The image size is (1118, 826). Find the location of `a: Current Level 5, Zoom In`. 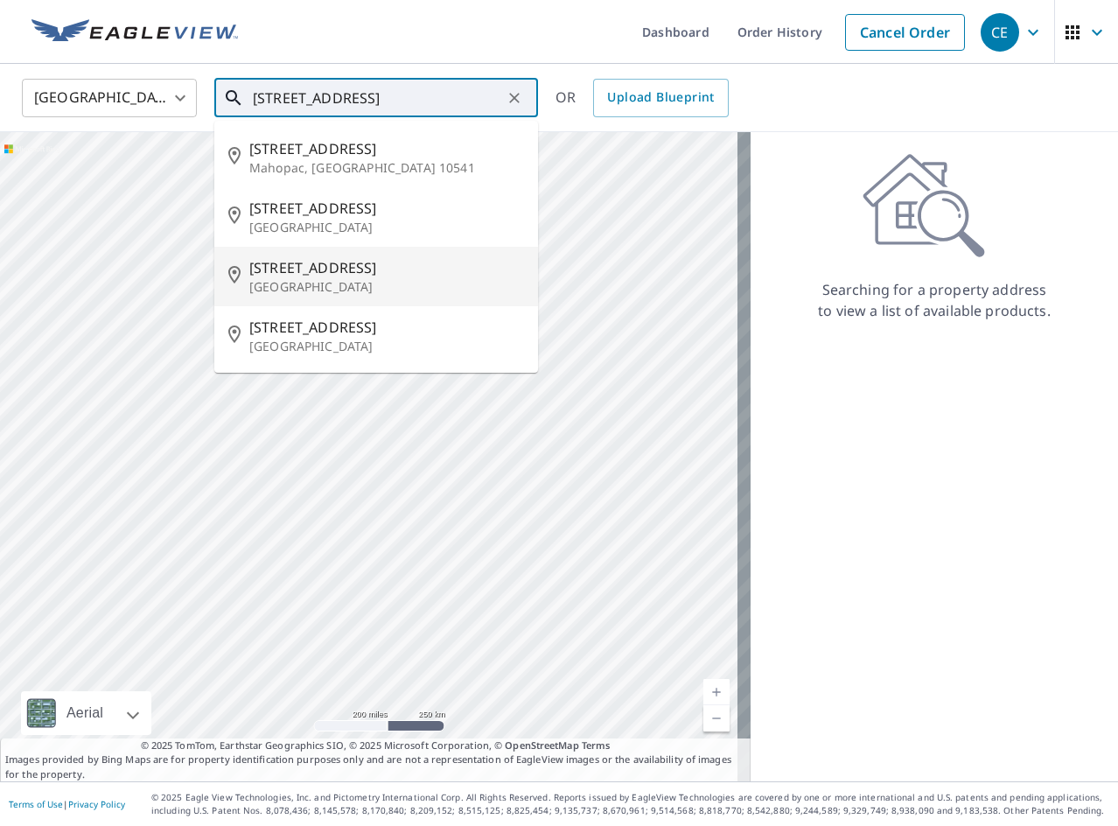

a: Current Level 5, Zoom In is located at coordinates (716, 692).